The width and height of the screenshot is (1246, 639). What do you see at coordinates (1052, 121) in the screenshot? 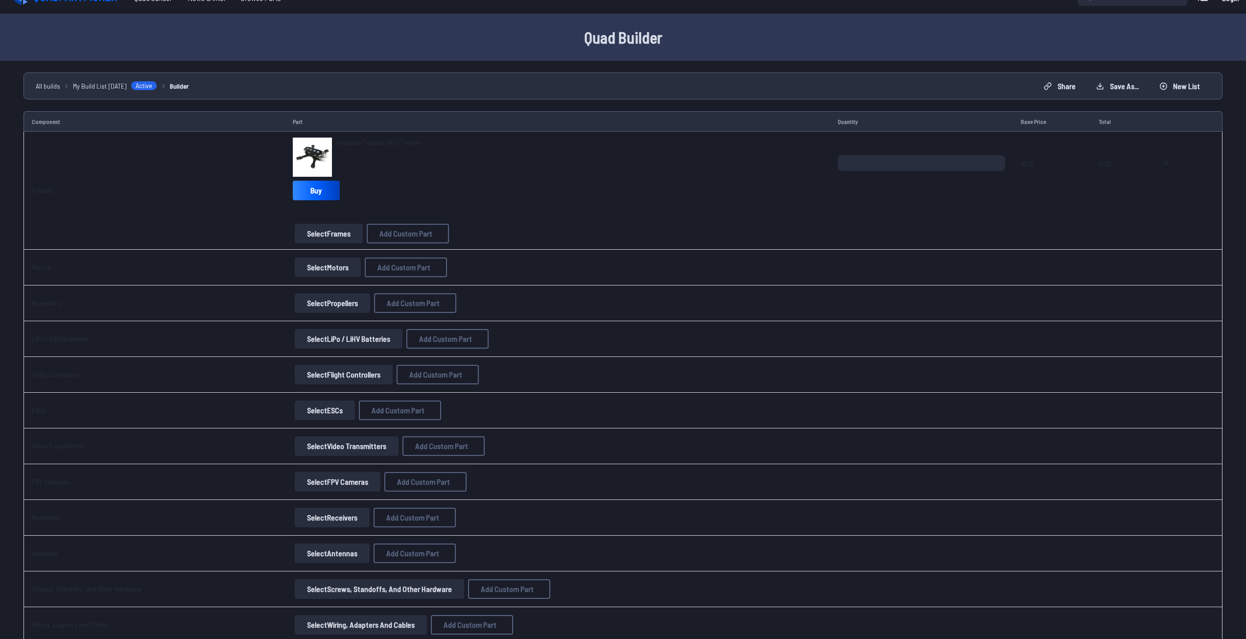
I see `td: Base Price` at bounding box center [1052, 121].